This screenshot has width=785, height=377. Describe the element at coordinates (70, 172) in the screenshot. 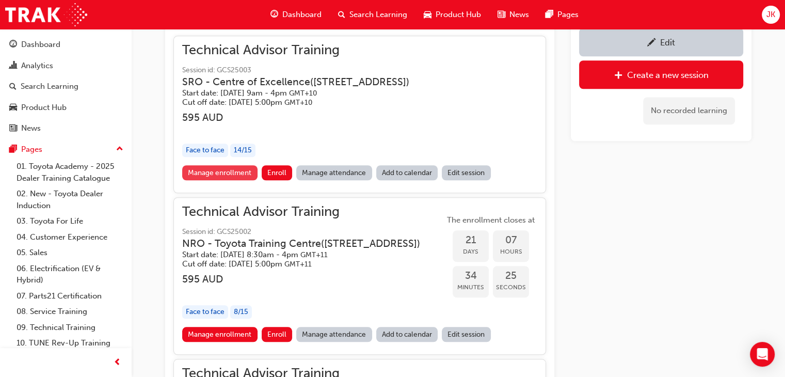

I see `a: 01. Toyota Academy - 2025 Dealer Training Catalogue` at that location.